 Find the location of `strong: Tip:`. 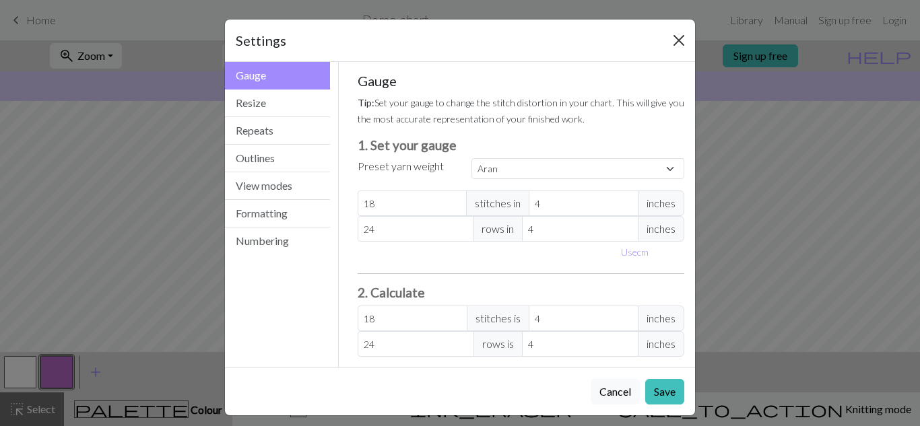

strong: Tip: is located at coordinates (366, 102).